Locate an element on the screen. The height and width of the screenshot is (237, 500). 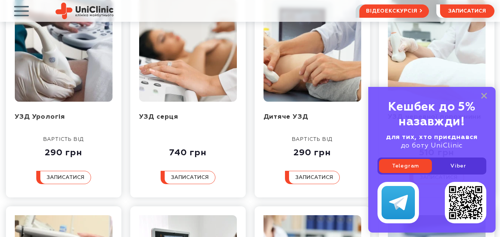
span: відеоекскурсія is located at coordinates (392, 11).